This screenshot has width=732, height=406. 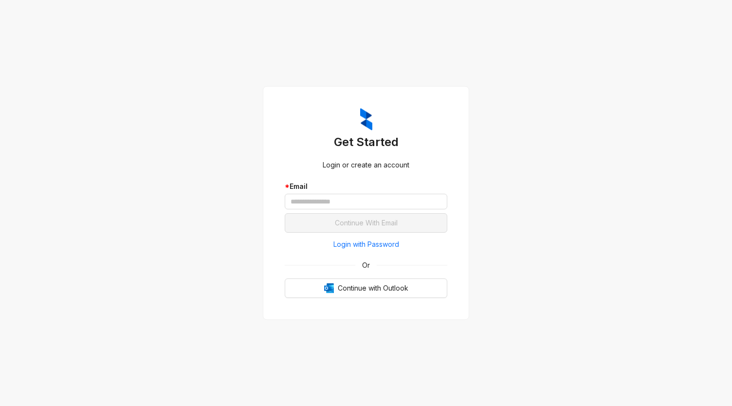 What do you see at coordinates (366, 142) in the screenshot?
I see `h3: Get Started` at bounding box center [366, 142].